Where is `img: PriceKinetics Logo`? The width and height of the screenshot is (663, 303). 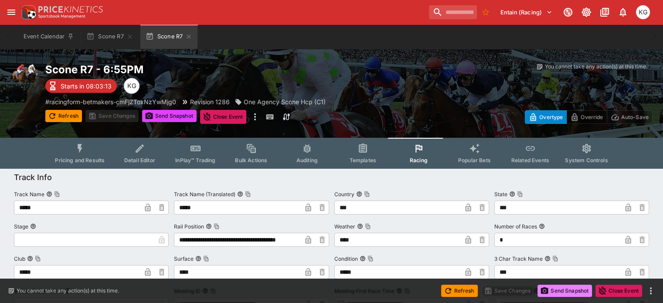
img: PriceKinetics Logo is located at coordinates (28, 12).